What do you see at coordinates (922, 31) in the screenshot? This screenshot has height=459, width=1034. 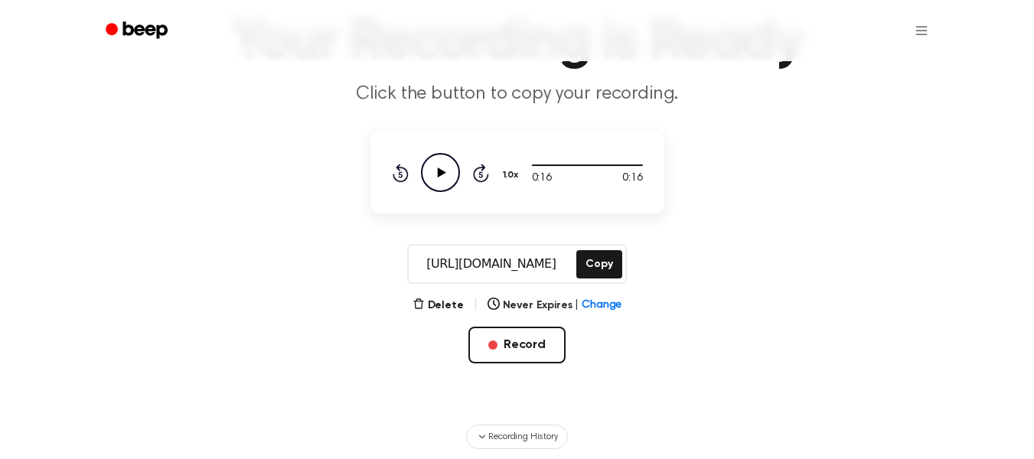 I see `button: Open menu` at bounding box center [922, 31].